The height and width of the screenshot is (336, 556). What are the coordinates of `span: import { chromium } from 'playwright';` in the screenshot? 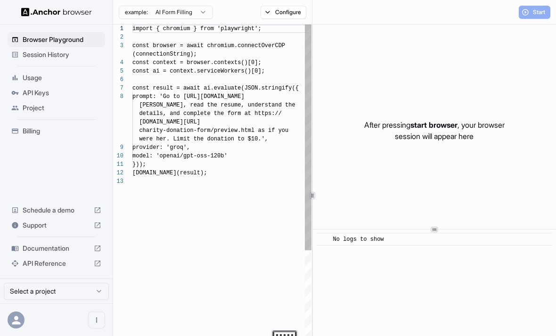 It's located at (197, 29).